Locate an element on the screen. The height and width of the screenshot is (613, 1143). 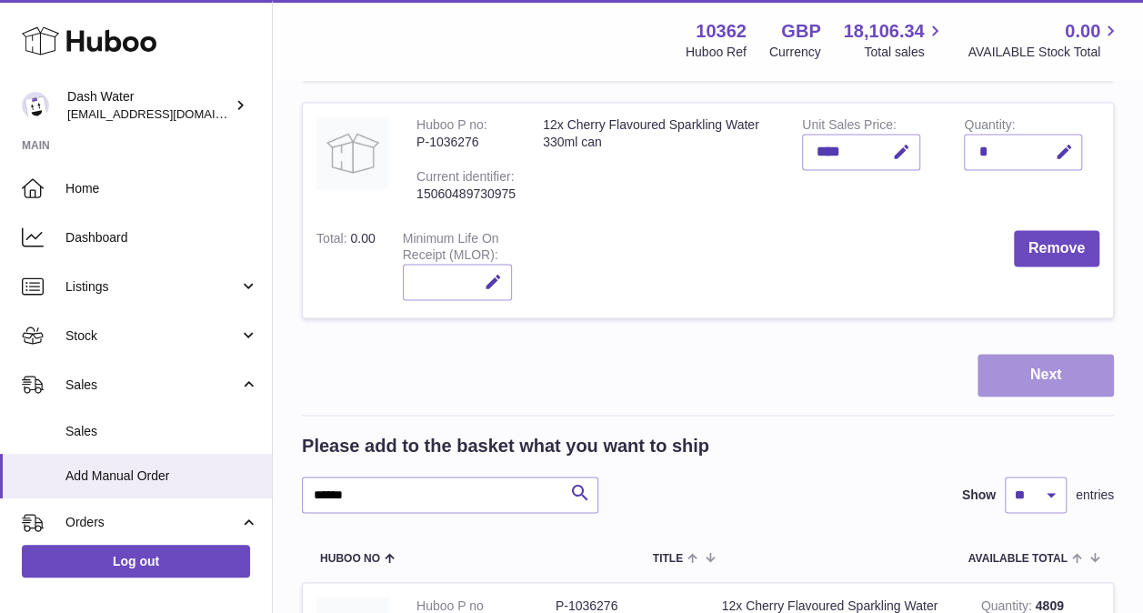
button: Next is located at coordinates (1046, 375).